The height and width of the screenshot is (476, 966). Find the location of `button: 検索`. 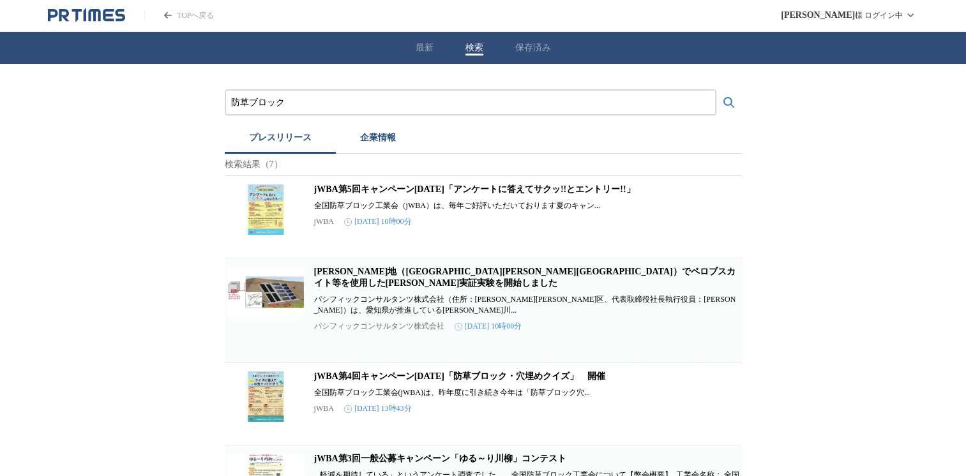

button: 検索 is located at coordinates (474, 48).